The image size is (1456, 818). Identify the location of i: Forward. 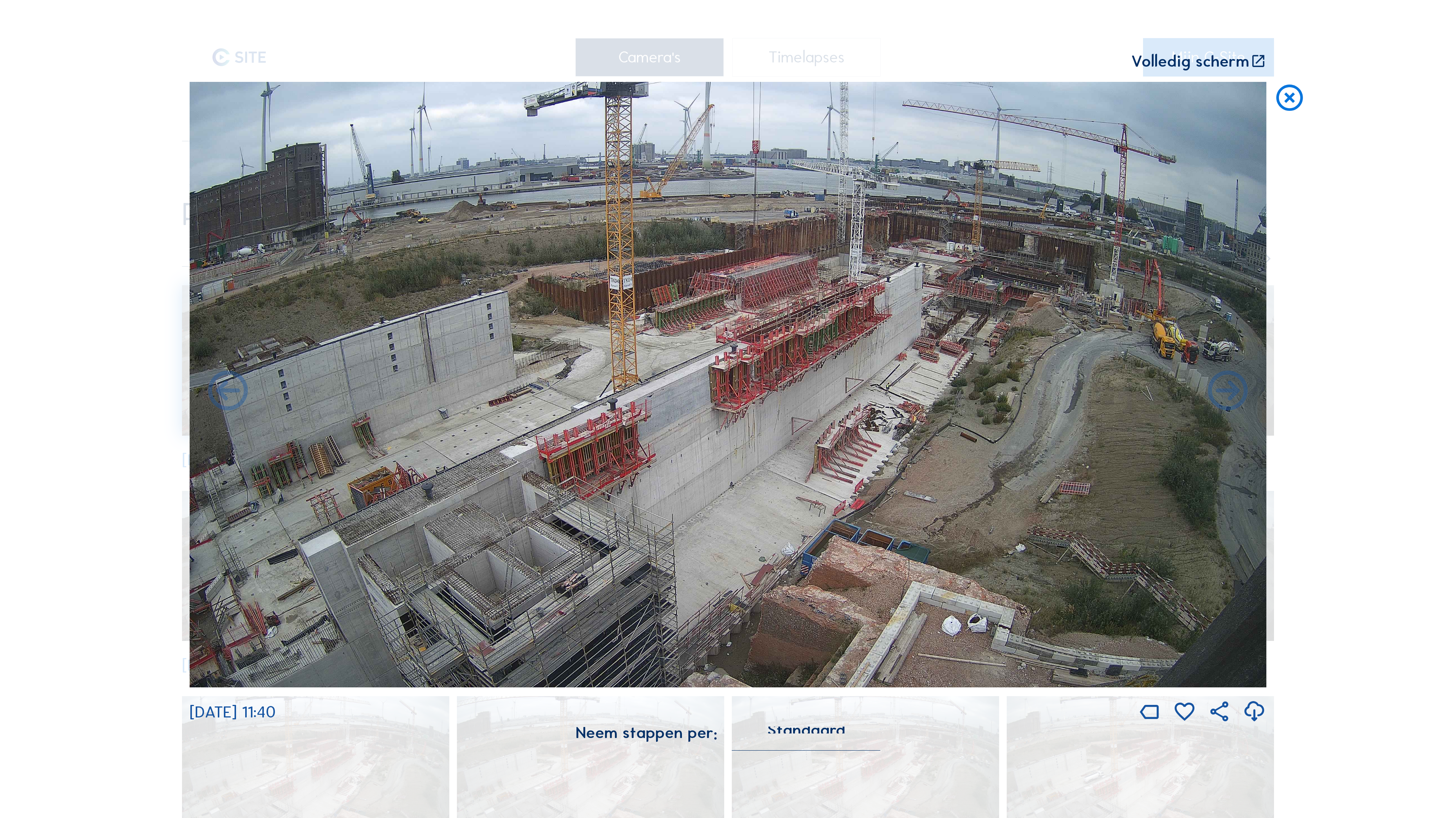
(228, 393).